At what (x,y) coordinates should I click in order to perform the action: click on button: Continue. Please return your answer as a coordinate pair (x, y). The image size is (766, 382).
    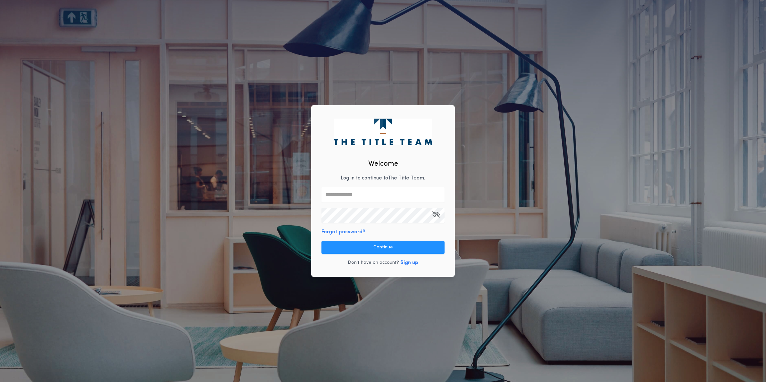
    Looking at the image, I should click on (383, 248).